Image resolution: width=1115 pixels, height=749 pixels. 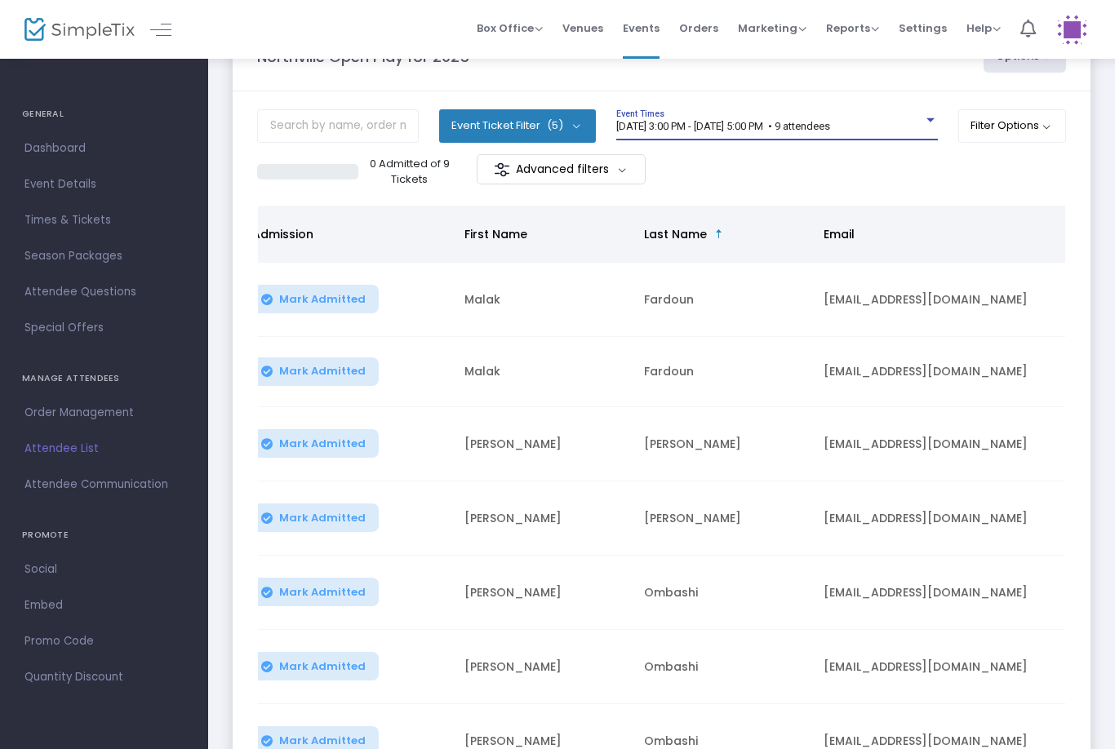 I want to click on span: Embed, so click(x=104, y=605).